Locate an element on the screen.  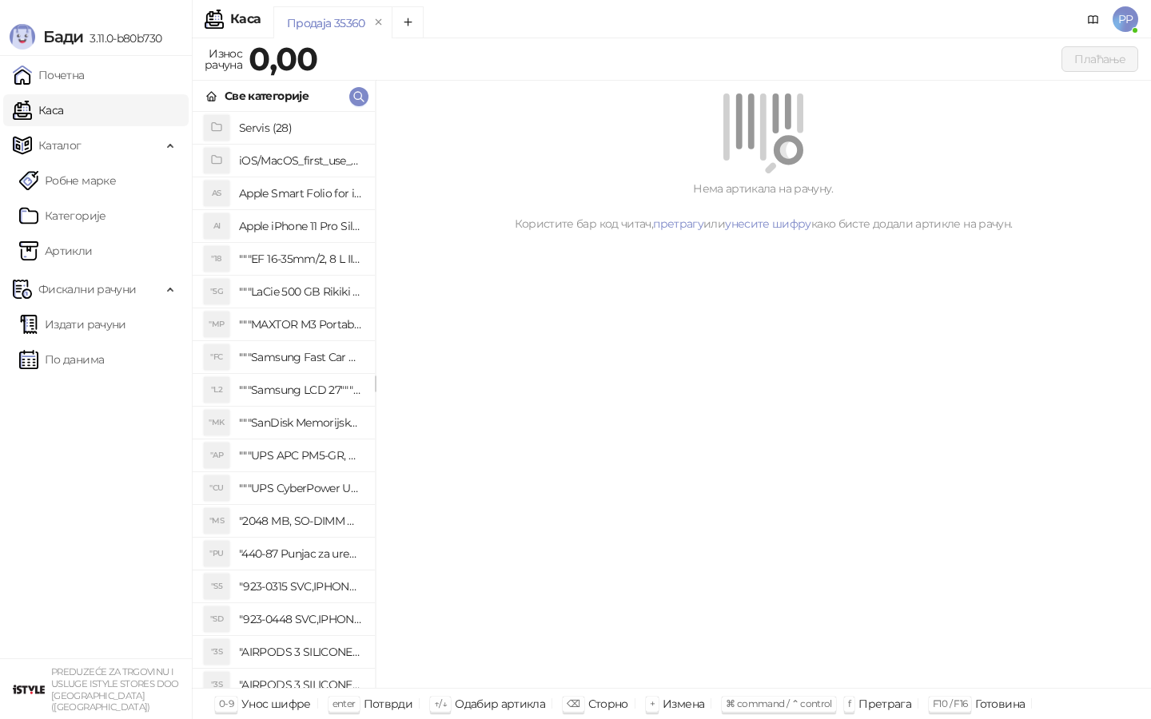
div: Унос шифре is located at coordinates (276, 704).